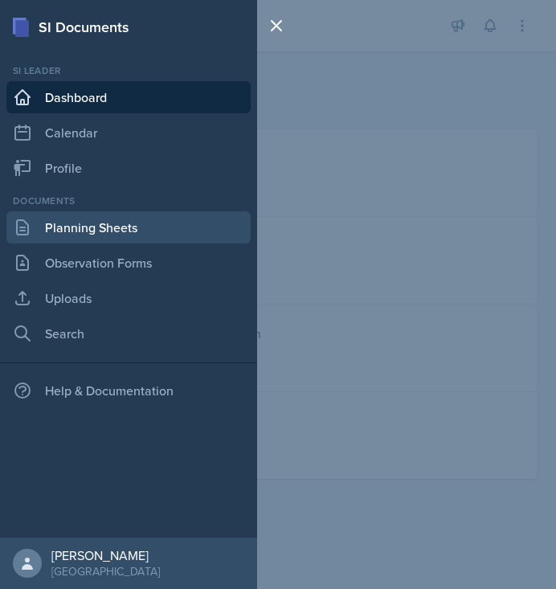 This screenshot has width=556, height=589. I want to click on a: Uploads, so click(129, 298).